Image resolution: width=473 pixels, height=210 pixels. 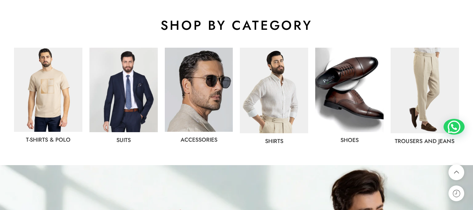 I want to click on a: Trousers and jeans, so click(x=424, y=141).